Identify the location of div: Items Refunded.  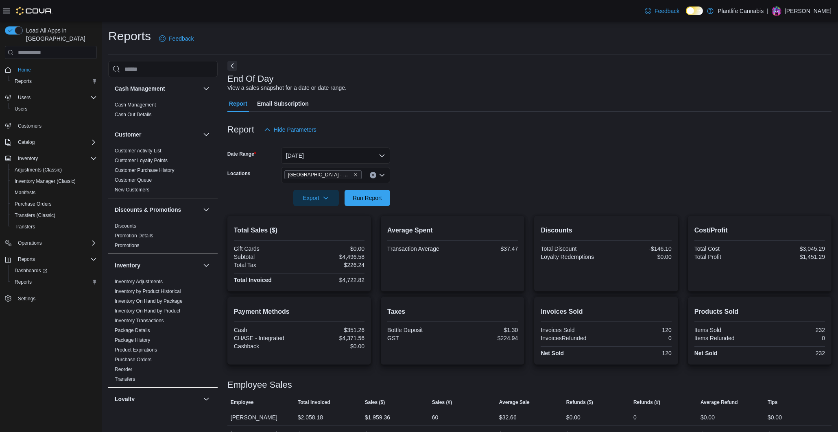
(726, 338).